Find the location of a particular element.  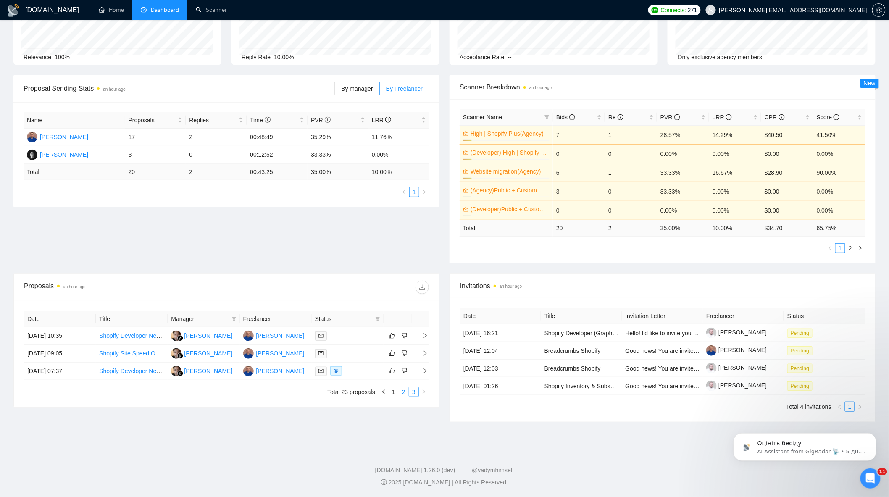

span: like is located at coordinates (392, 371).